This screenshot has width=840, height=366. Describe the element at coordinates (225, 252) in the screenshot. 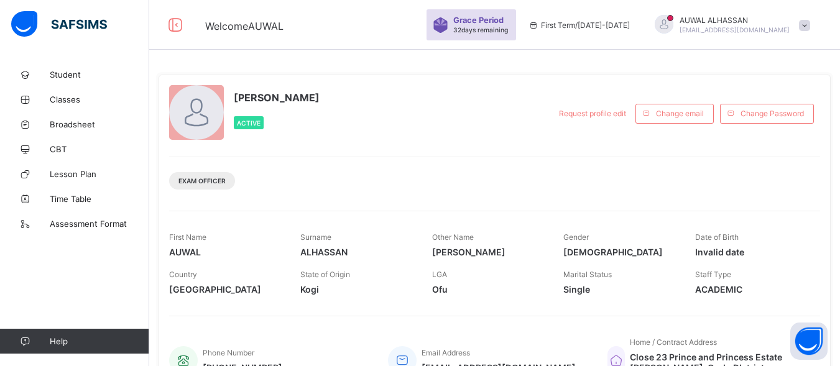

I see `span: AUWAL` at that location.